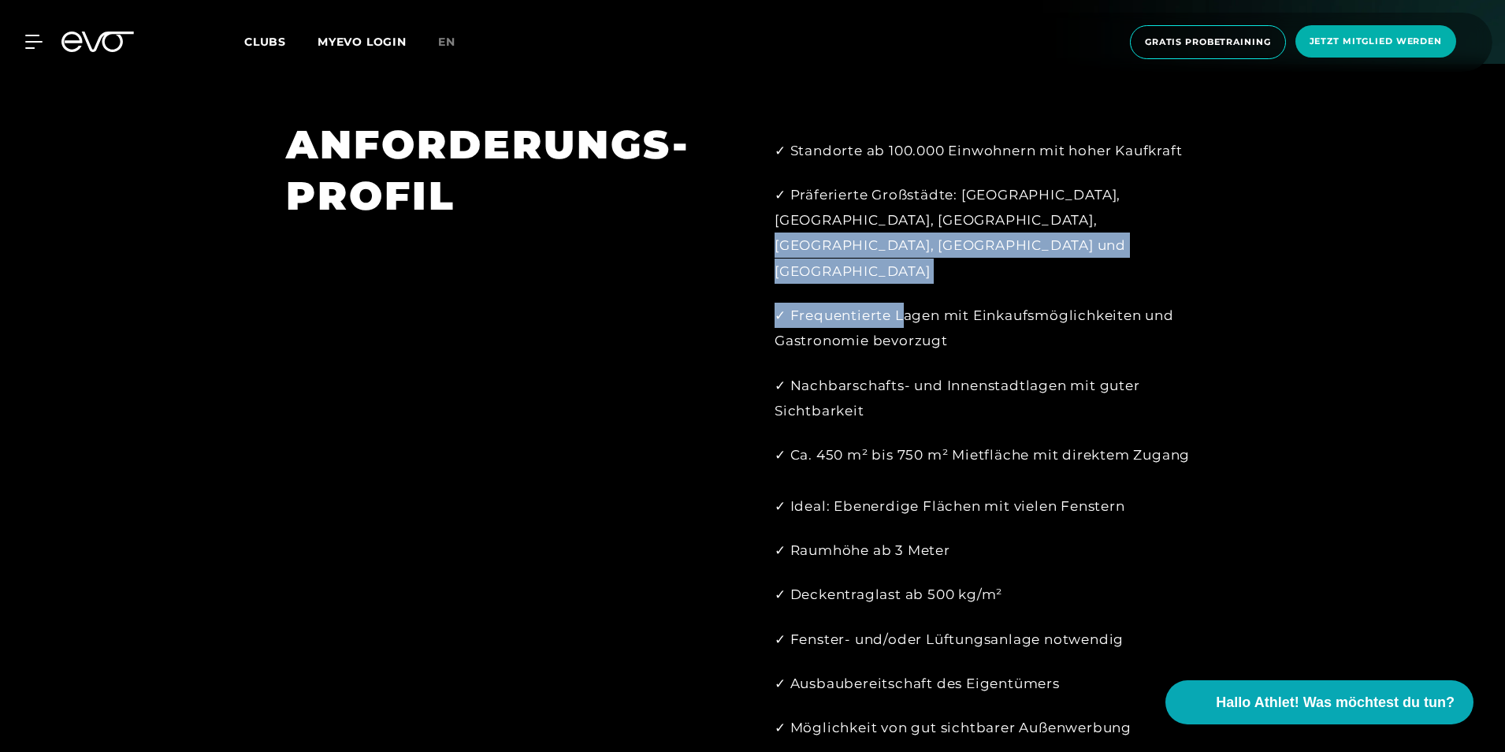  I want to click on span: Hallo Athlet! Was möchtest du tun?, so click(1335, 702).